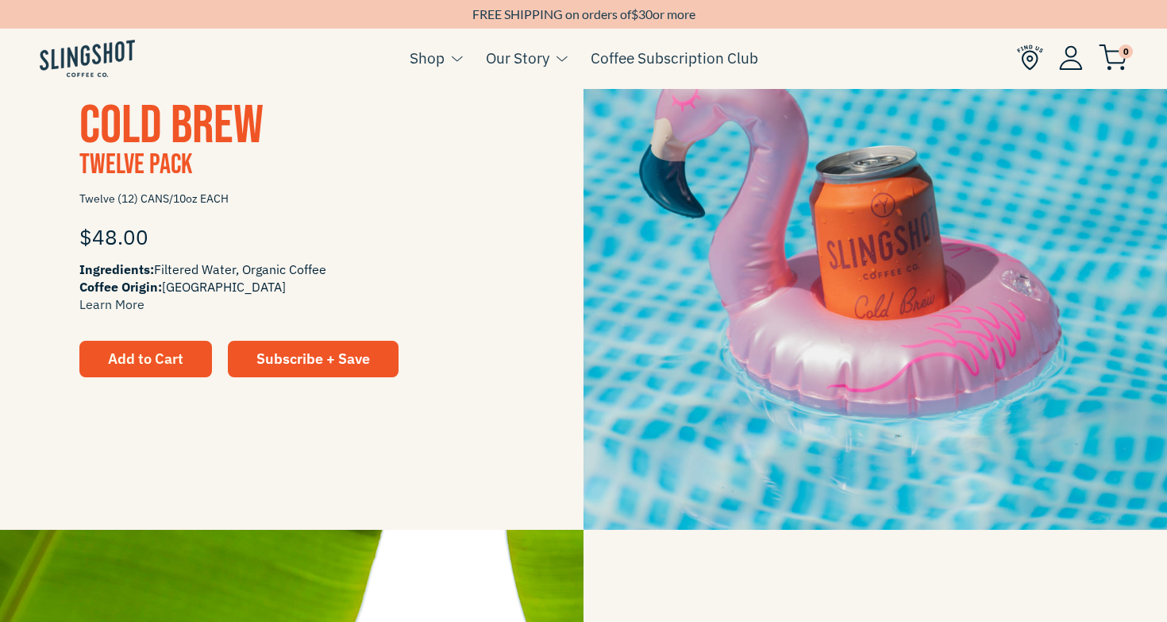  Describe the element at coordinates (121, 287) in the screenshot. I see `span: Coffee Origin:` at that location.